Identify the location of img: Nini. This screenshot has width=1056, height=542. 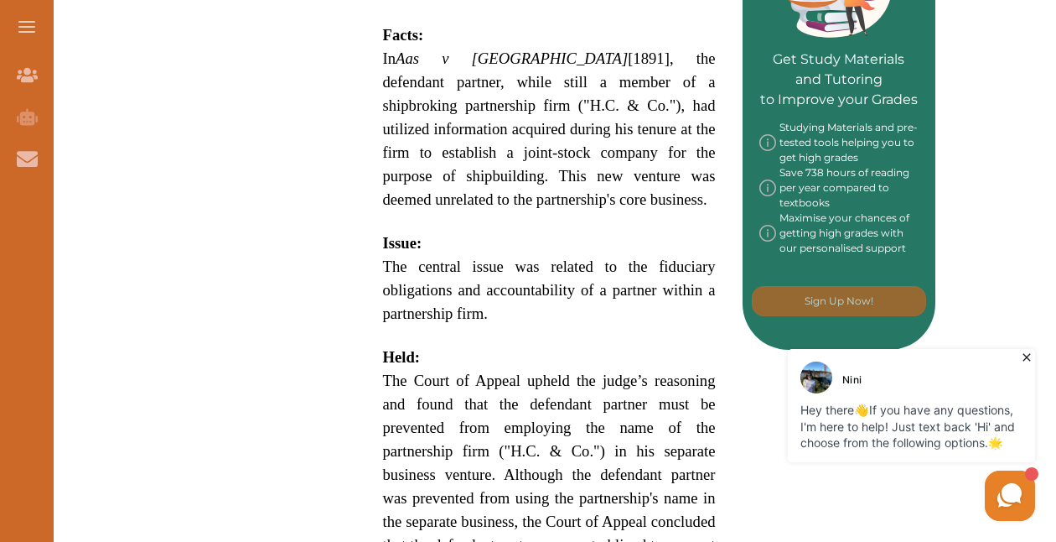
(163, 33).